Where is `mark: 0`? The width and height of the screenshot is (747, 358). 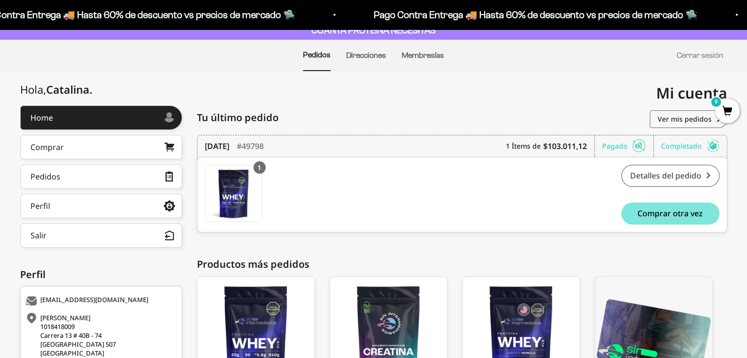
mark: 0 is located at coordinates (716, 102).